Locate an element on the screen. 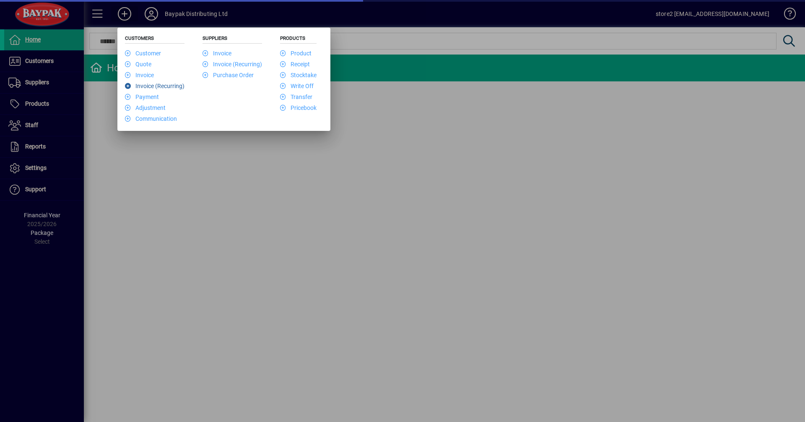 The image size is (805, 422). a: Receipt is located at coordinates (295, 64).